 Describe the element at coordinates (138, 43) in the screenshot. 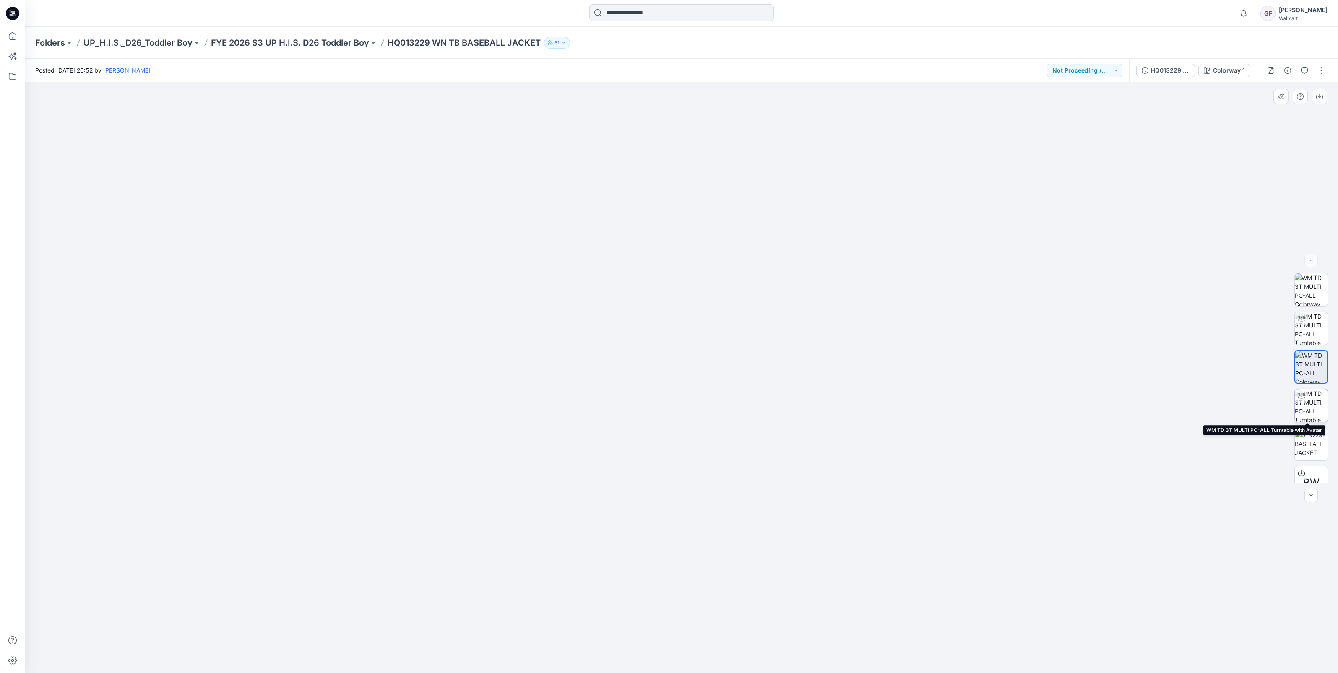

I see `a: UP_H.I.S._D26_Toddler Boy` at that location.